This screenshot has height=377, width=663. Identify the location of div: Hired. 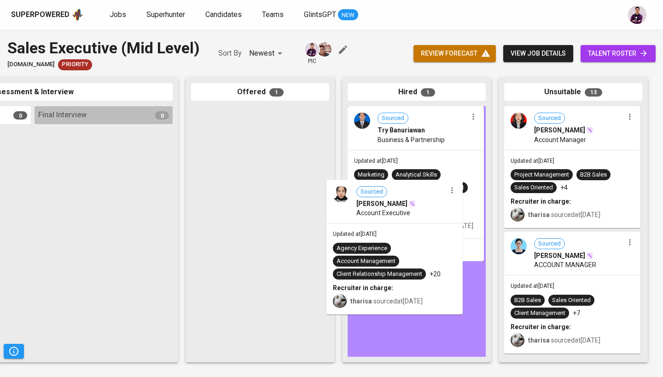
(416, 92).